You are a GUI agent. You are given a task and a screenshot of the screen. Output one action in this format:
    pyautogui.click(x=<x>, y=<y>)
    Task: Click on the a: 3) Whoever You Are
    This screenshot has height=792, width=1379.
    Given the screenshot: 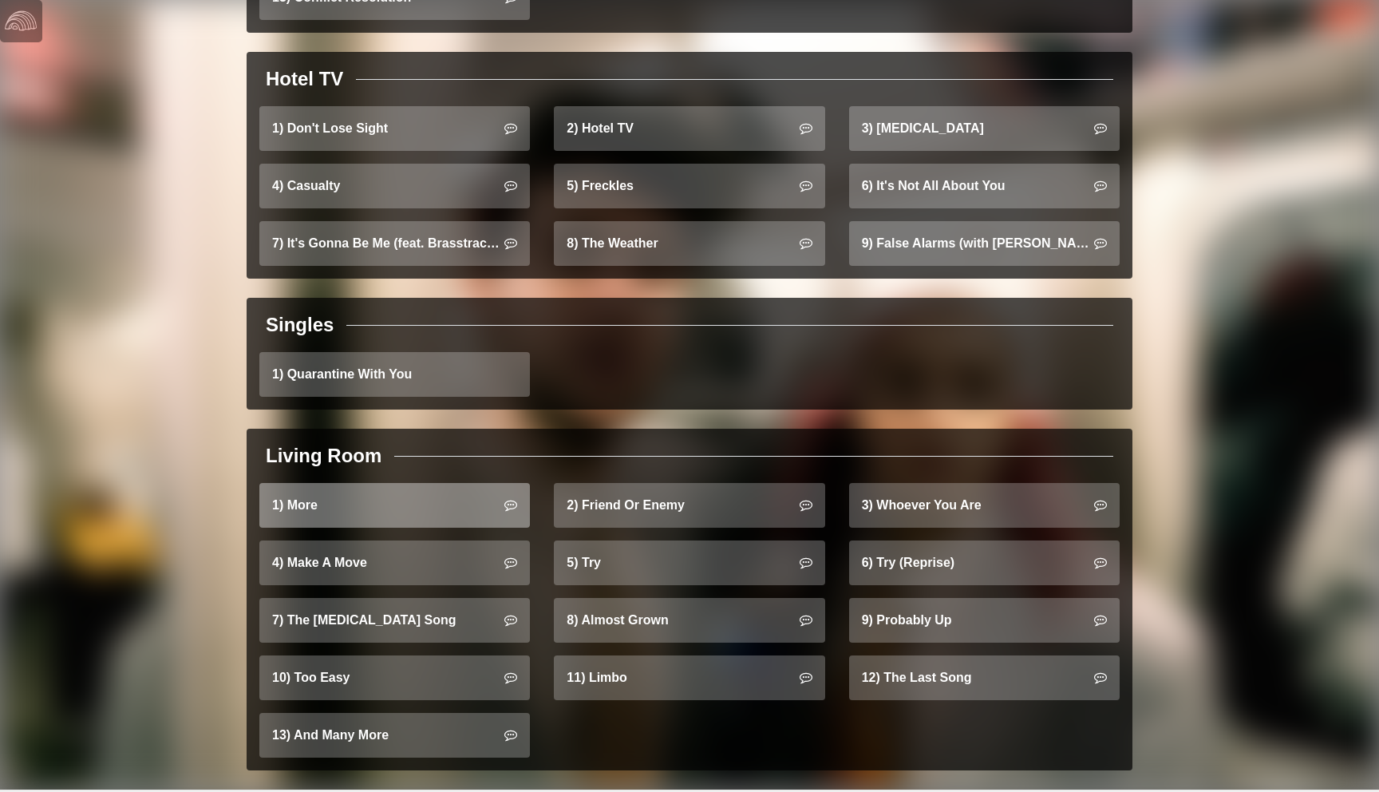 What is the action you would take?
    pyautogui.click(x=984, y=505)
    